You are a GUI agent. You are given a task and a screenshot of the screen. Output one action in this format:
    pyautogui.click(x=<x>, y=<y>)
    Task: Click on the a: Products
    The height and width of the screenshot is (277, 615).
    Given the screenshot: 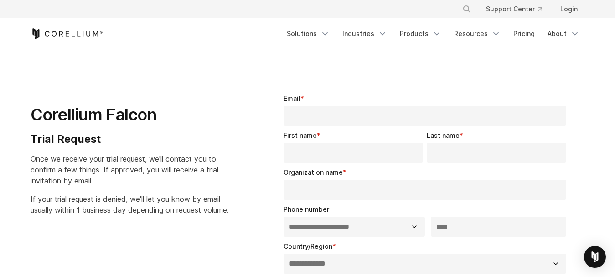 What is the action you would take?
    pyautogui.click(x=420, y=34)
    